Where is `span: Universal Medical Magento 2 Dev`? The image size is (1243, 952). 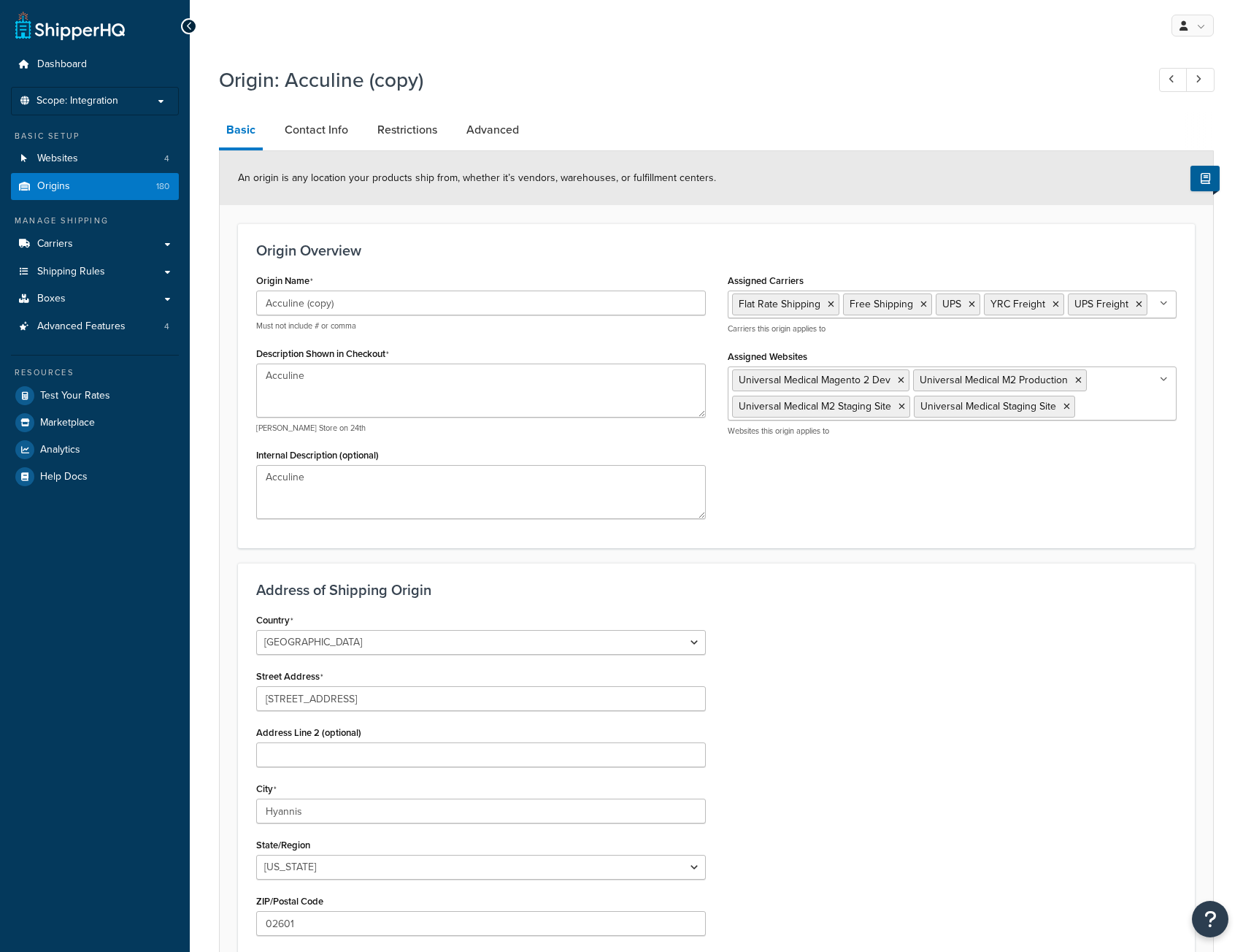 span: Universal Medical Magento 2 Dev is located at coordinates (815, 380).